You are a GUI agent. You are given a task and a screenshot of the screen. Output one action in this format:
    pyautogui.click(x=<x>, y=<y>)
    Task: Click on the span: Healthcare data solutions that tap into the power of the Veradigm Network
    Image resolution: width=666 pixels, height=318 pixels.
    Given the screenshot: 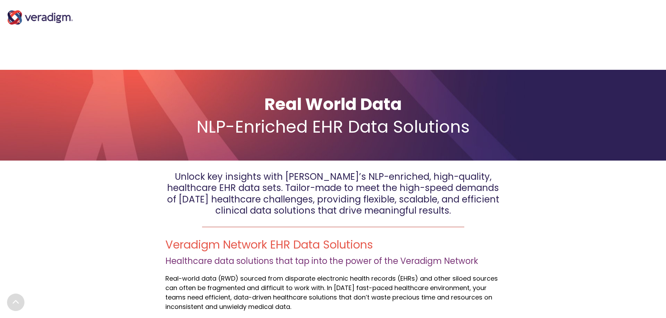 What is the action you would take?
    pyautogui.click(x=322, y=261)
    